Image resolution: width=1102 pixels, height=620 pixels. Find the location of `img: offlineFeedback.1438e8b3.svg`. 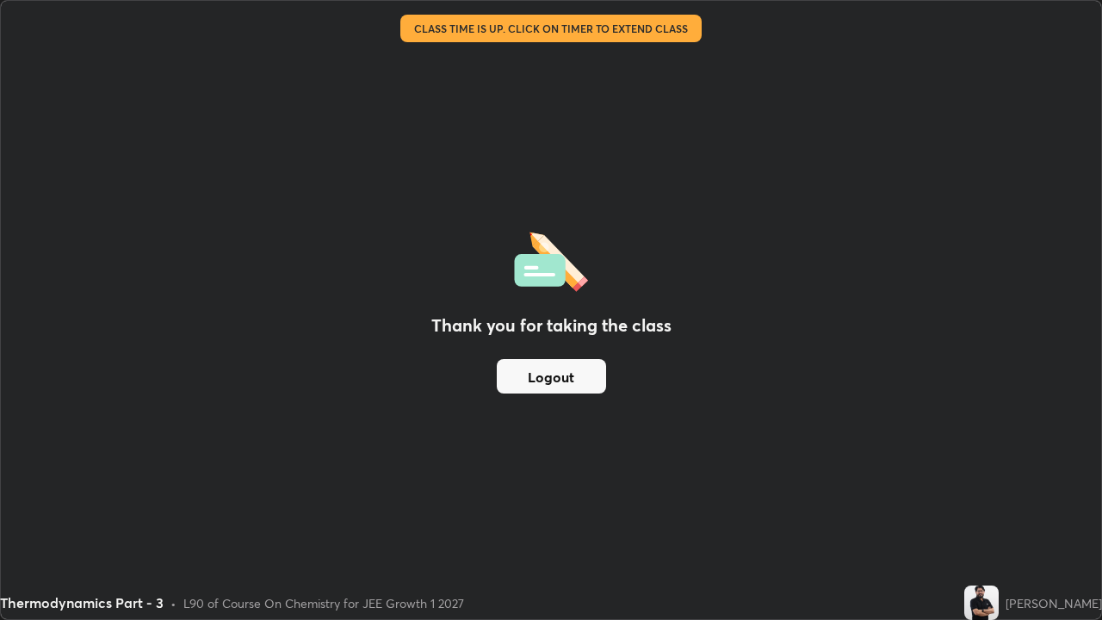

img: offlineFeedback.1438e8b3.svg is located at coordinates (551, 259).